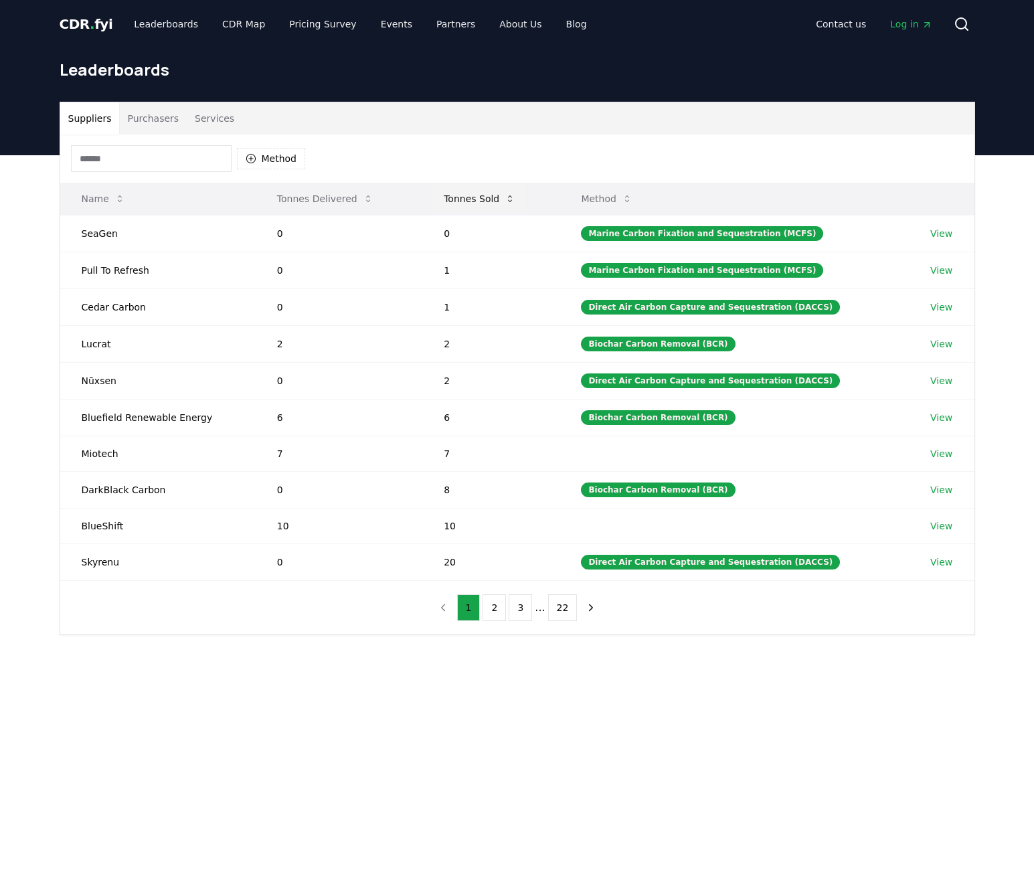 This screenshot has width=1034, height=874. I want to click on a: CDR Map, so click(244, 24).